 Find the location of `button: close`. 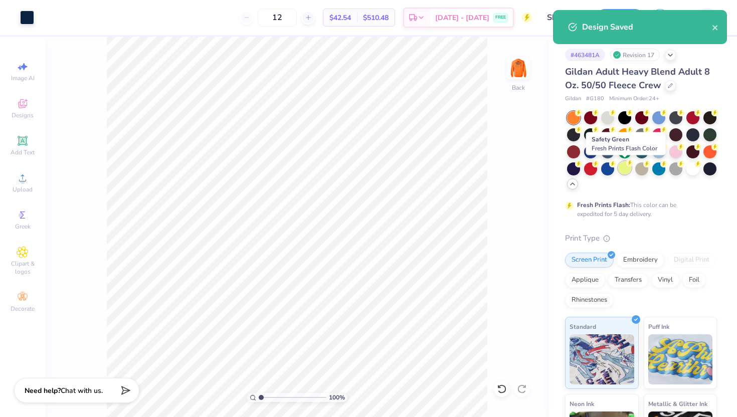

button: close is located at coordinates (715, 27).